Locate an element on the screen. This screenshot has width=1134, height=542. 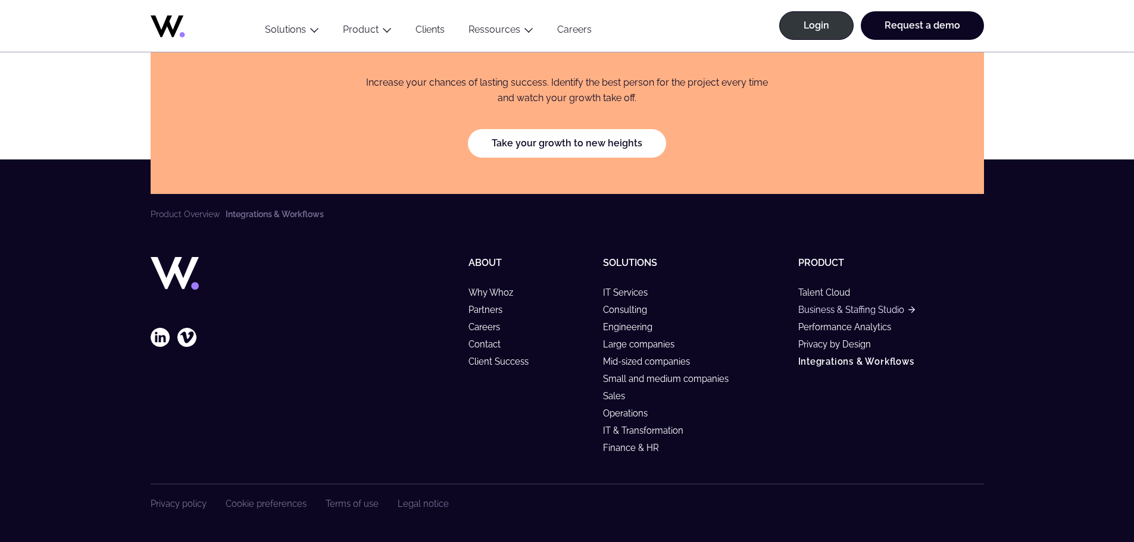
a: Clients is located at coordinates (430, 32).